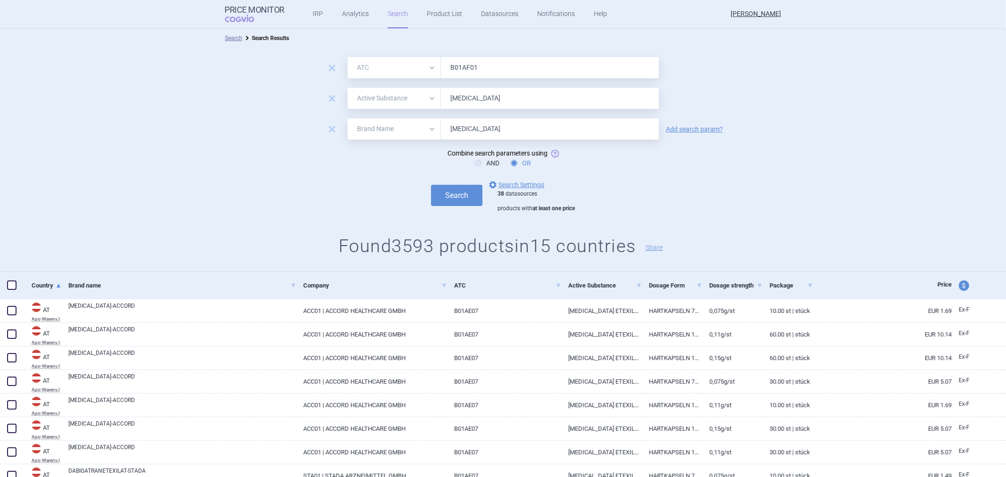 The width and height of the screenshot is (1006, 477). I want to click on button: Share, so click(654, 248).